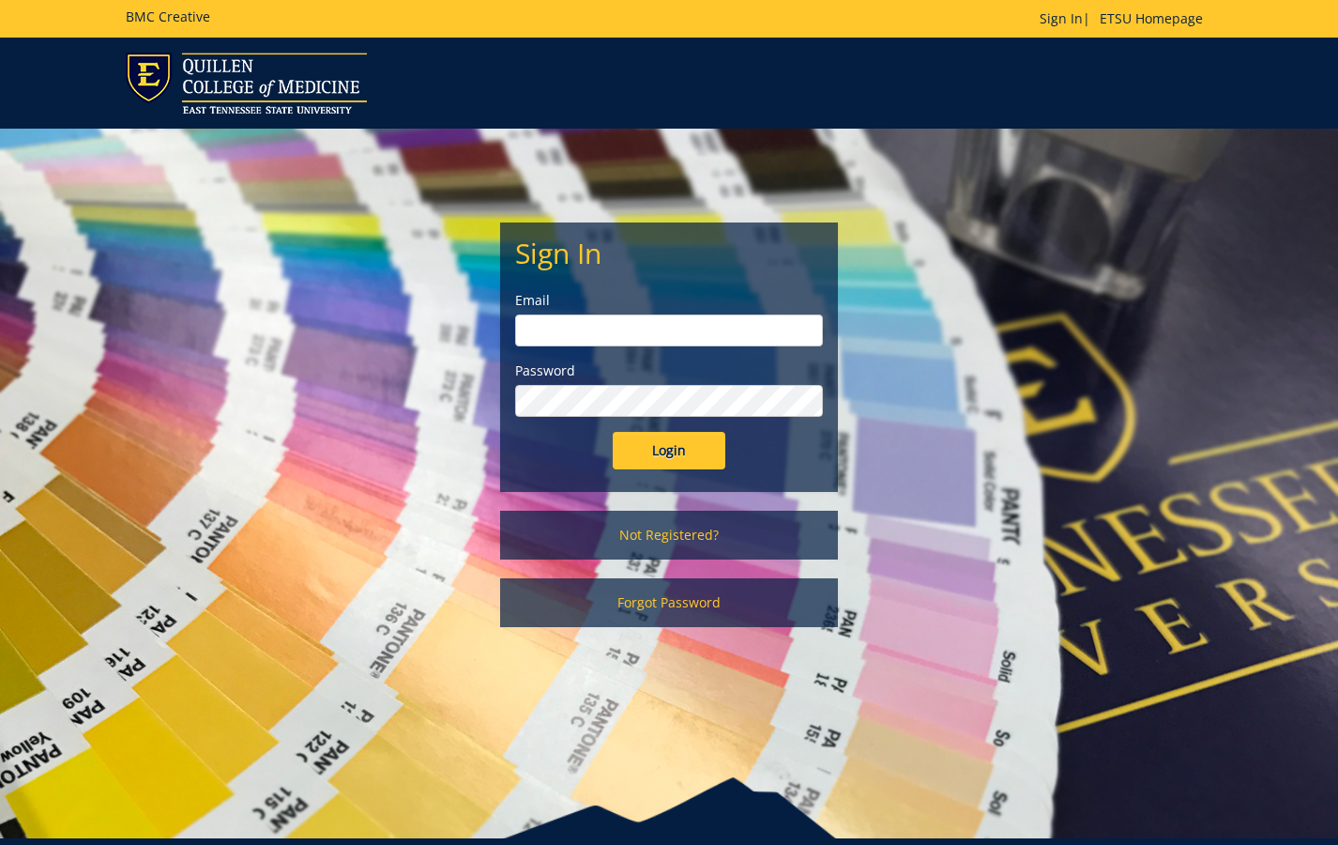 The width and height of the screenshot is (1338, 845). I want to click on h2: Sign In, so click(669, 252).